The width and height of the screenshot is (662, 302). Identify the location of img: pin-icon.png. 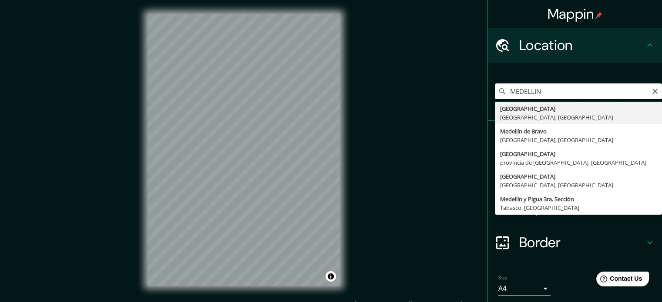
(599, 15).